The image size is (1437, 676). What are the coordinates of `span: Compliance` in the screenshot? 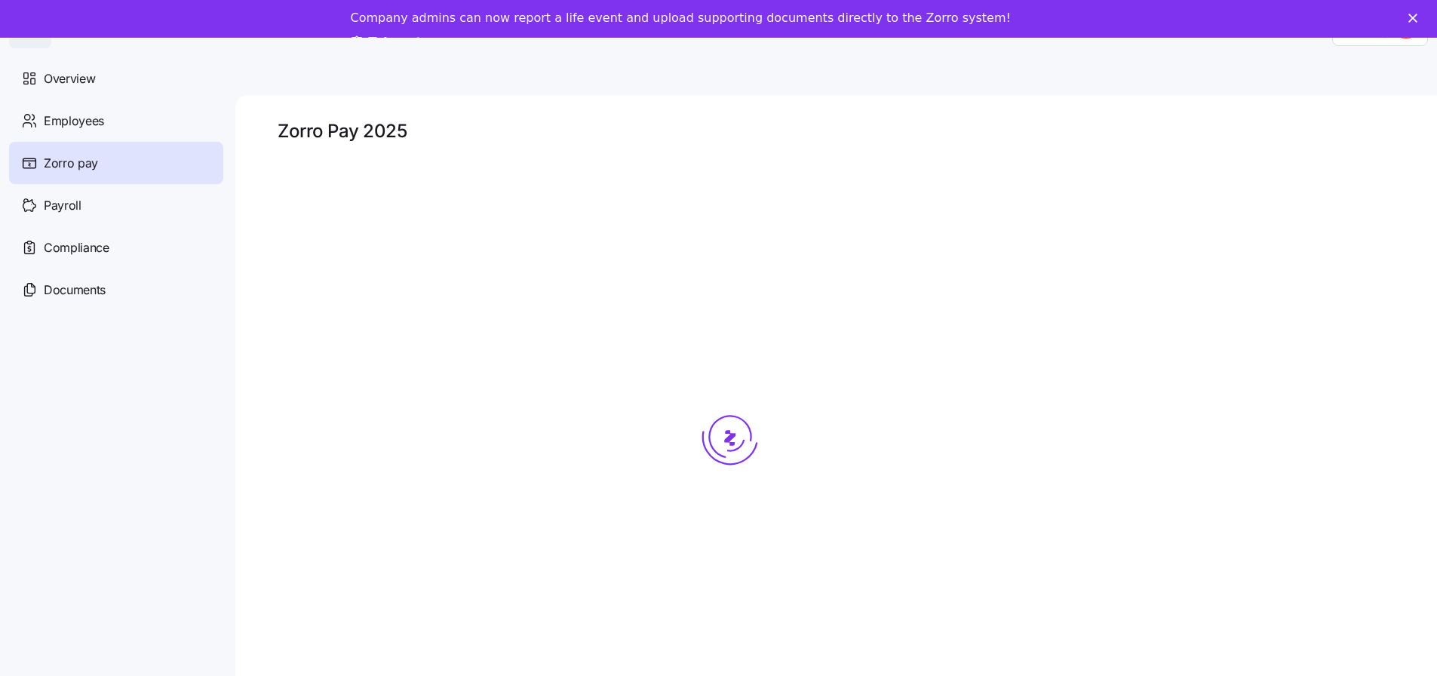 It's located at (76, 247).